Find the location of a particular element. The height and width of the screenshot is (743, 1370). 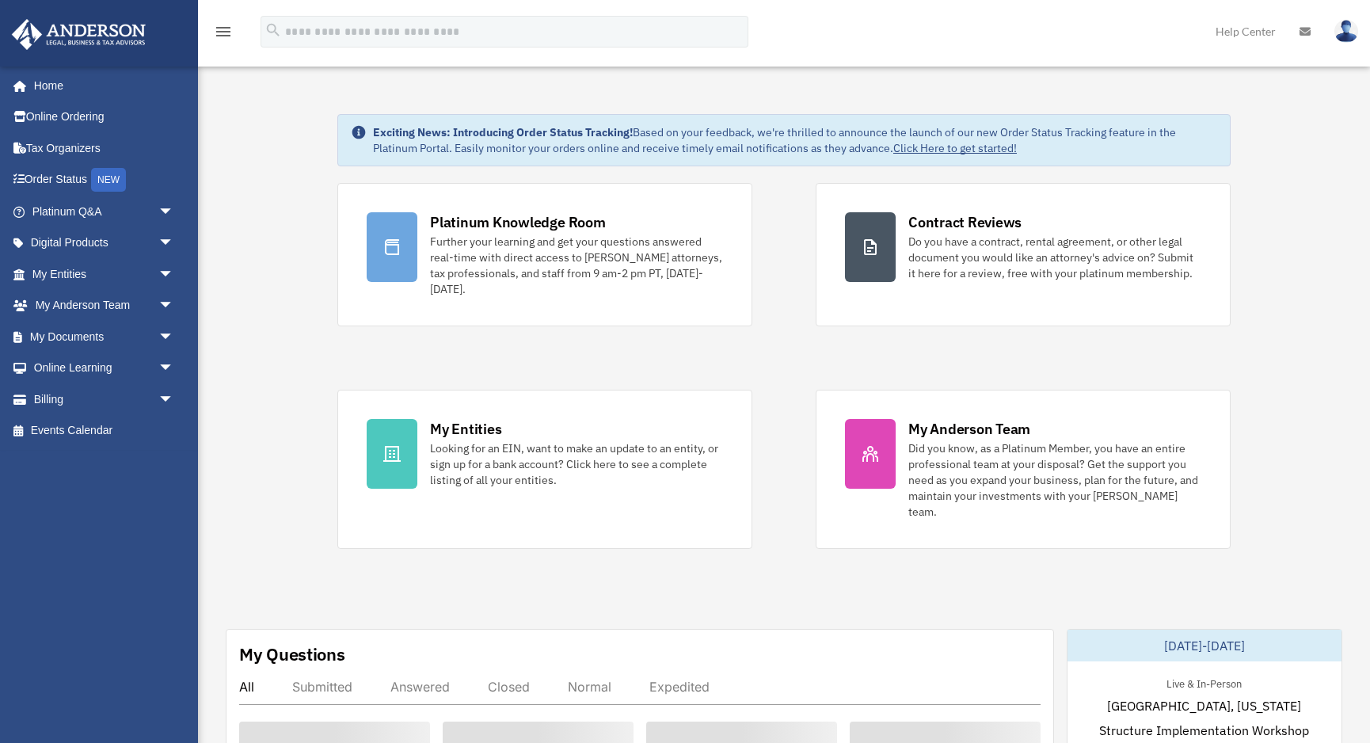

div: Live & In-Person is located at coordinates (1204, 682).